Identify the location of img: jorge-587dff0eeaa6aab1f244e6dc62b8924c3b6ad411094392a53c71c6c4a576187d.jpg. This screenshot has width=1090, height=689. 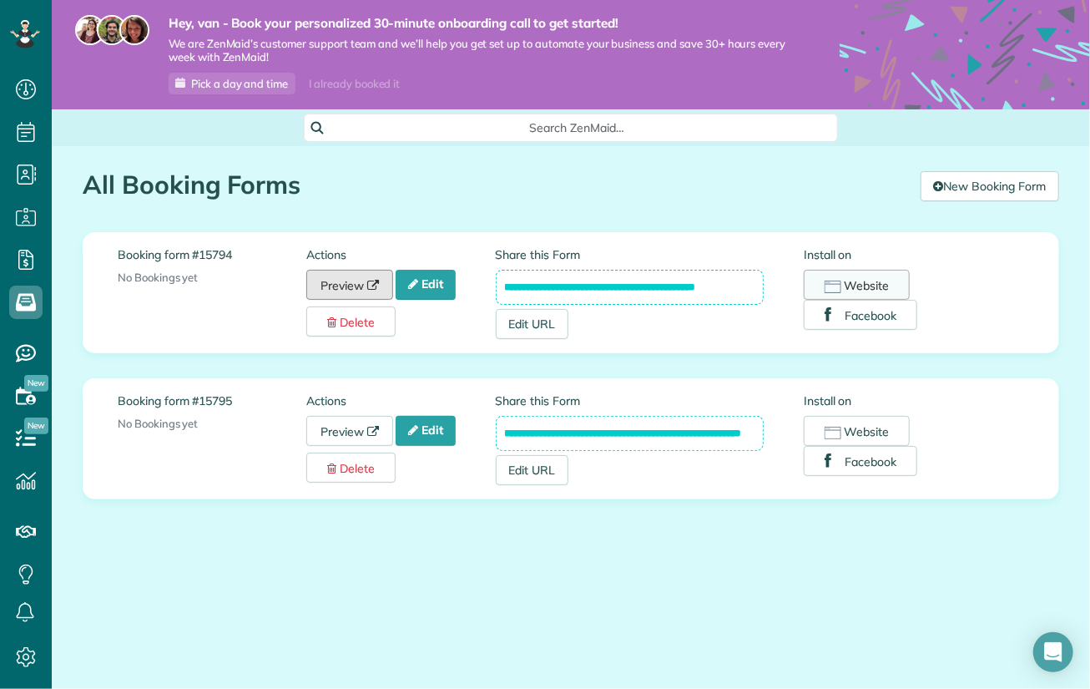
(112, 30).